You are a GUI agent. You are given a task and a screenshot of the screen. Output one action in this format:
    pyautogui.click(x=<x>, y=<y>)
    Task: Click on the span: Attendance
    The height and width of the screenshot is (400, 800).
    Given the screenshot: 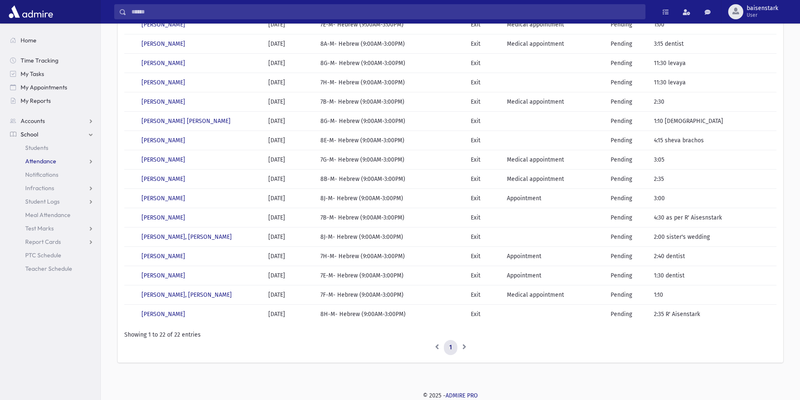 What is the action you would take?
    pyautogui.click(x=41, y=161)
    